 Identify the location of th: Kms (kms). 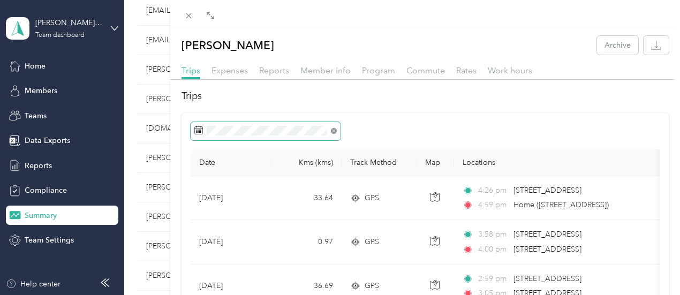
(306, 163).